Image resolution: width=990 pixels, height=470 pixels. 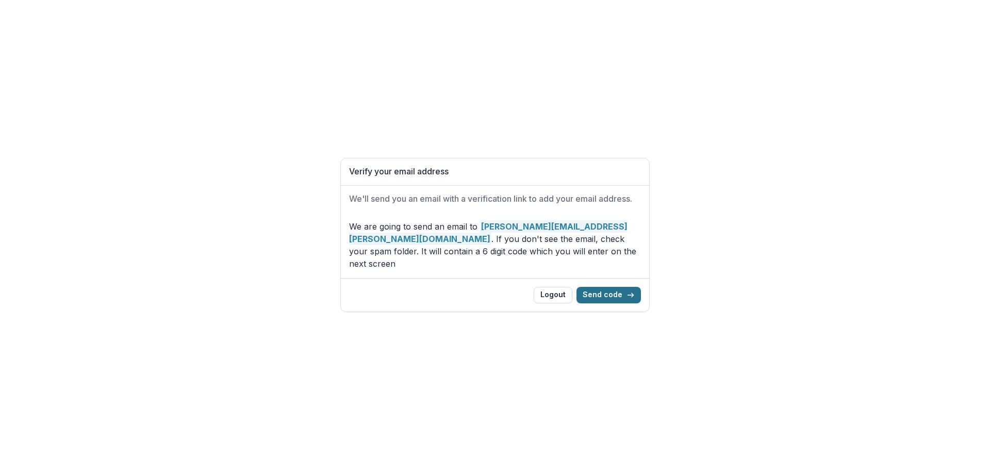 I want to click on p: We are going to send an email to . If you don't see the email, check your spam folder. It will co..., so click(x=495, y=245).